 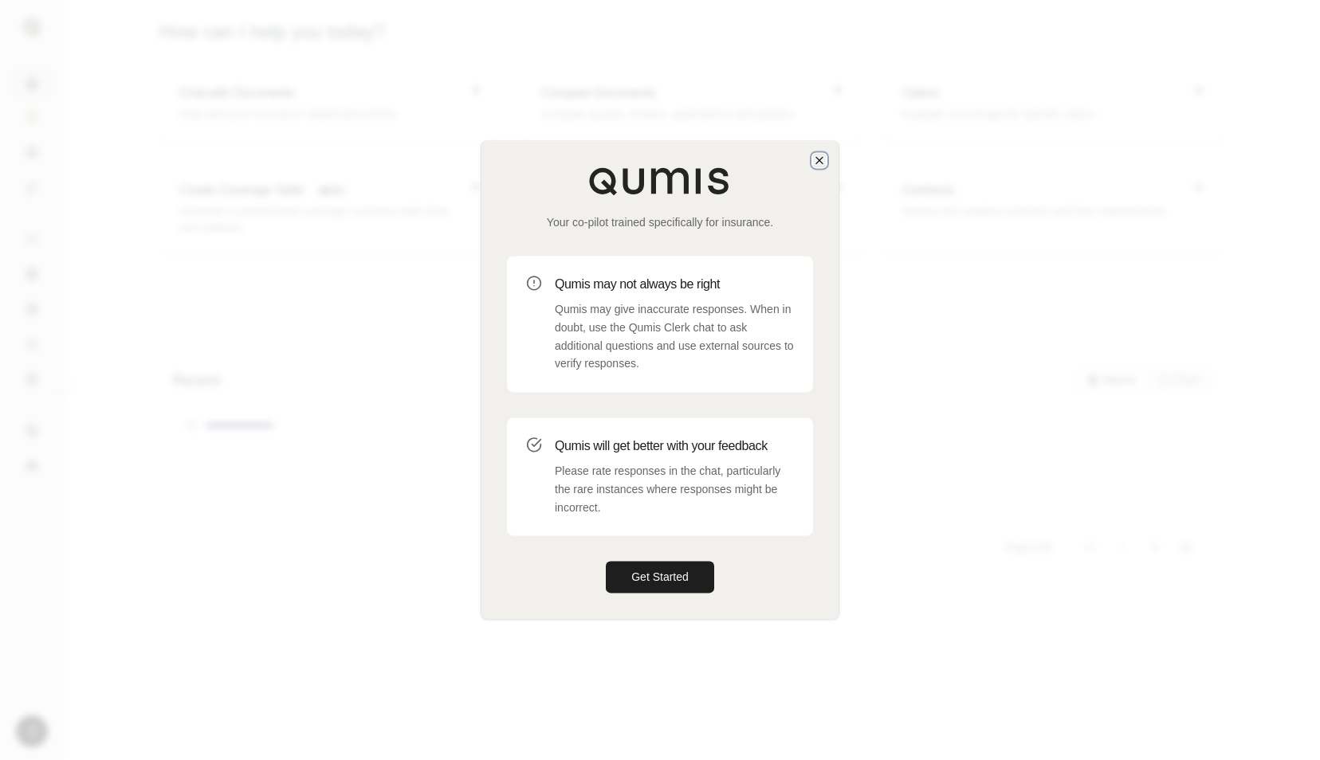 What do you see at coordinates (674, 336) in the screenshot?
I see `p: Qumis may give inaccurate responses. When in doubt, use the Qumis Clerk chat to ask additional qu...` at bounding box center [674, 336].